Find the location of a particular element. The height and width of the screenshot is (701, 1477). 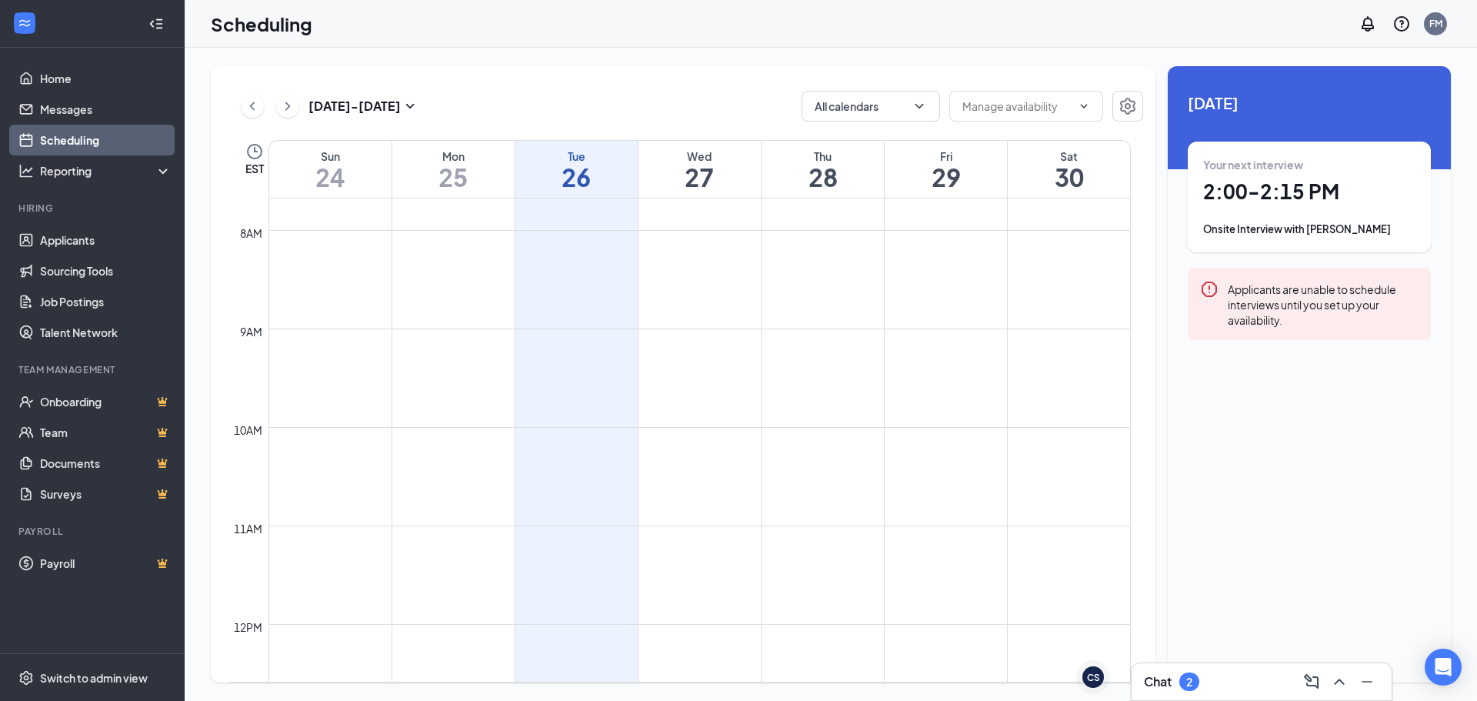

div: 12pm is located at coordinates (248, 627).